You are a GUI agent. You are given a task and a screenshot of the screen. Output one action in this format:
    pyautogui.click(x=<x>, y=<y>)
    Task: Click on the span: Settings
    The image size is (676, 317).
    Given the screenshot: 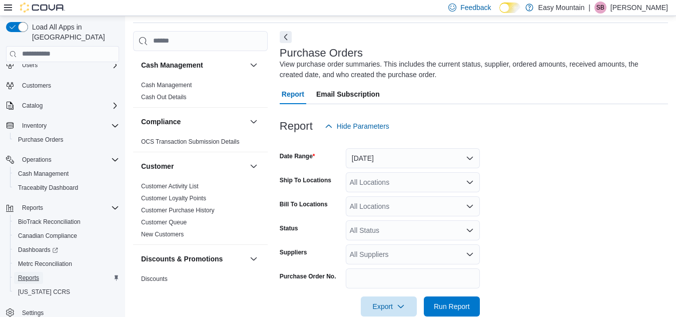 What is the action you would take?
    pyautogui.click(x=33, y=313)
    